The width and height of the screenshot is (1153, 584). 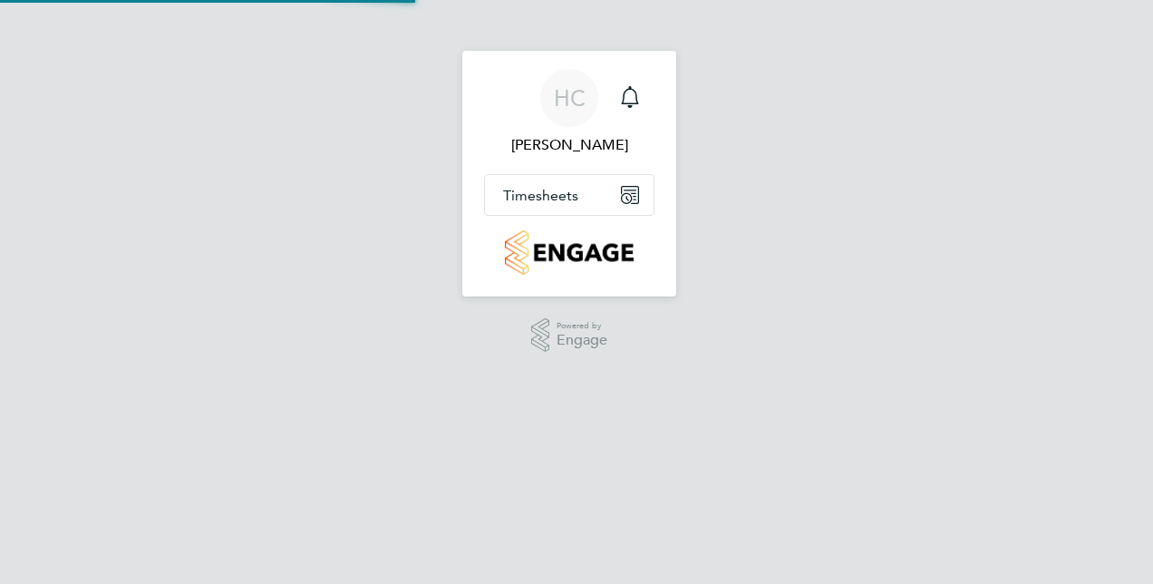 What do you see at coordinates (540, 195) in the screenshot?
I see `span: Timesheets` at bounding box center [540, 195].